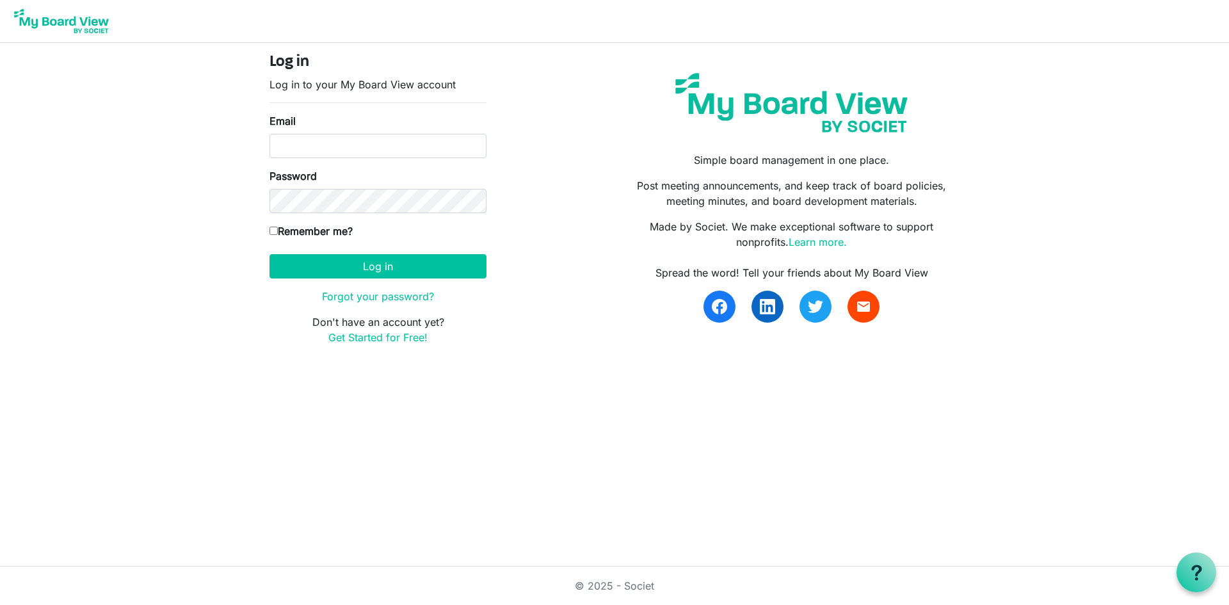  Describe the element at coordinates (863, 306) in the screenshot. I see `a: email` at that location.